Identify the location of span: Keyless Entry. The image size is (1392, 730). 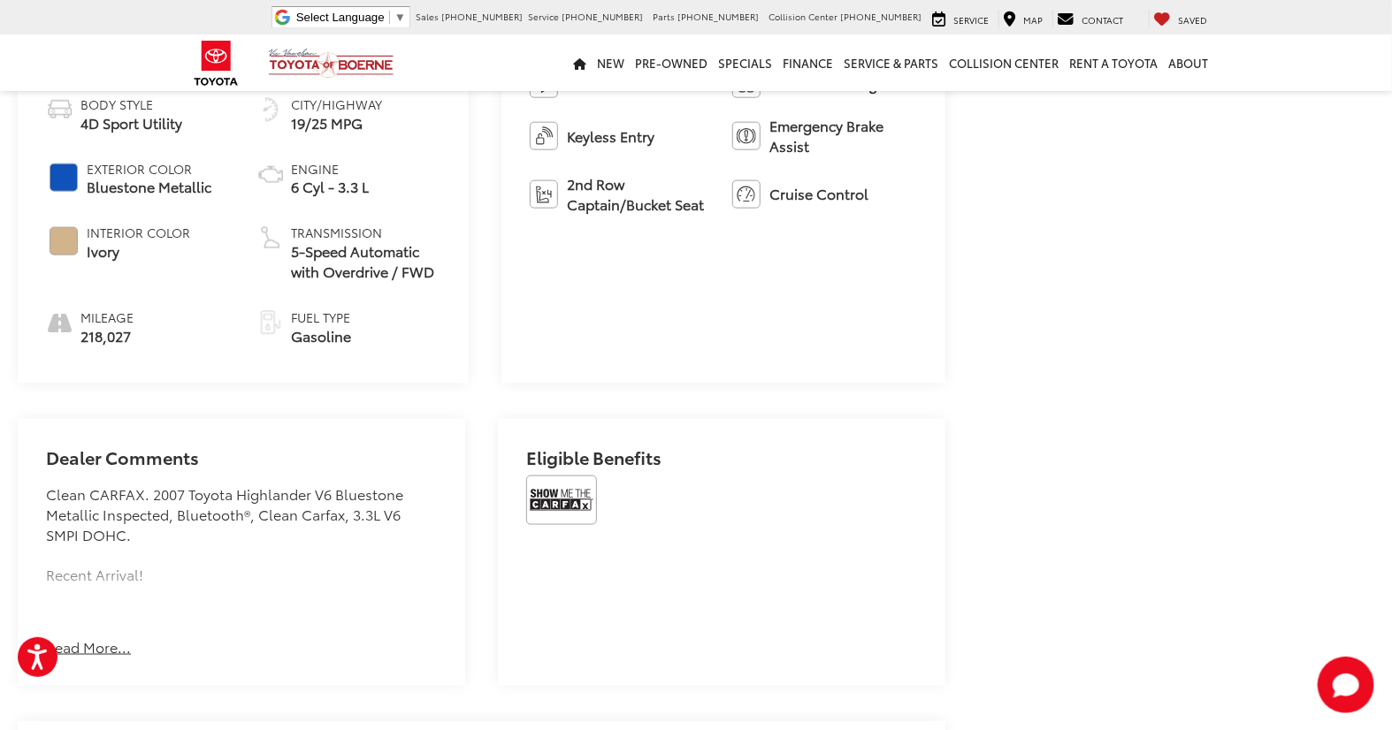
(610, 136).